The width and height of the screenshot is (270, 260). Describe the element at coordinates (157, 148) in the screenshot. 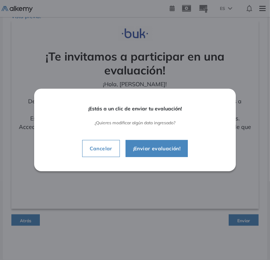

I see `span: ¡Enviar evaluación!` at that location.